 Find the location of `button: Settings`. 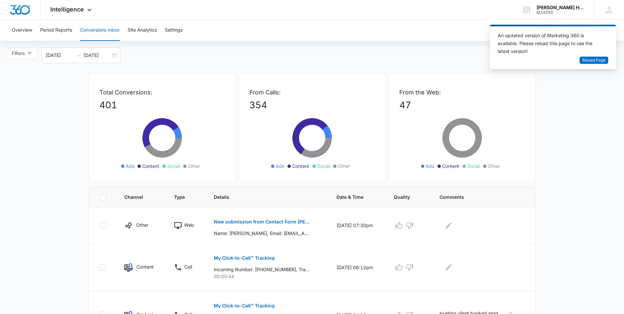

button: Settings is located at coordinates (174, 30).